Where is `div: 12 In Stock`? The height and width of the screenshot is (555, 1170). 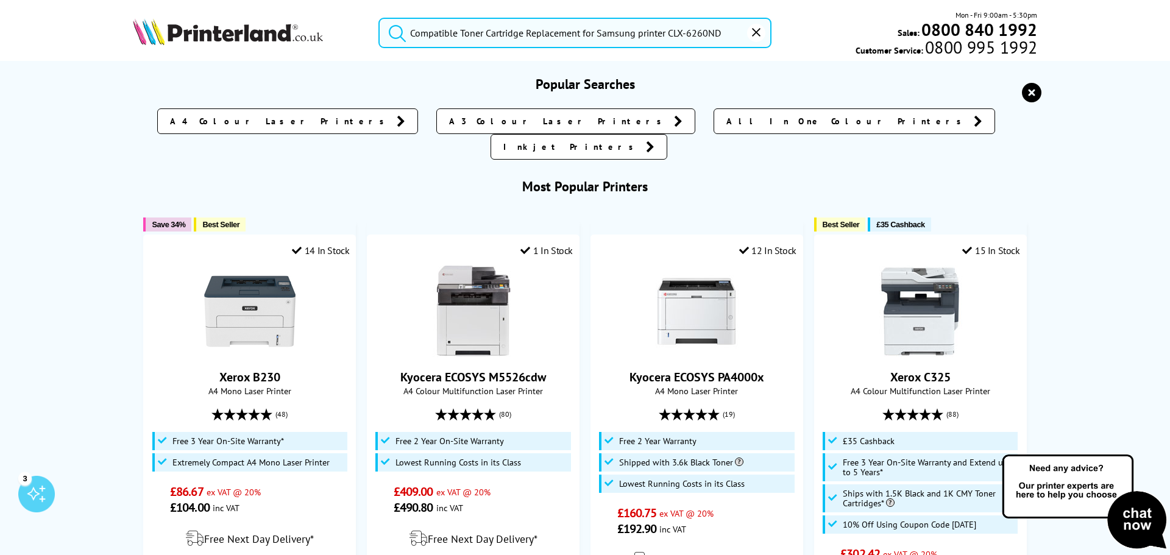
div: 12 In Stock is located at coordinates (767, 250).